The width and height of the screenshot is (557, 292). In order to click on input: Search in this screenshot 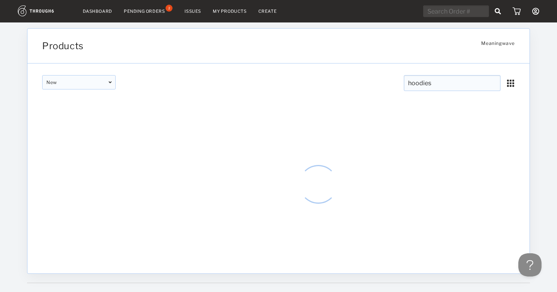, I will do `click(453, 83)`.